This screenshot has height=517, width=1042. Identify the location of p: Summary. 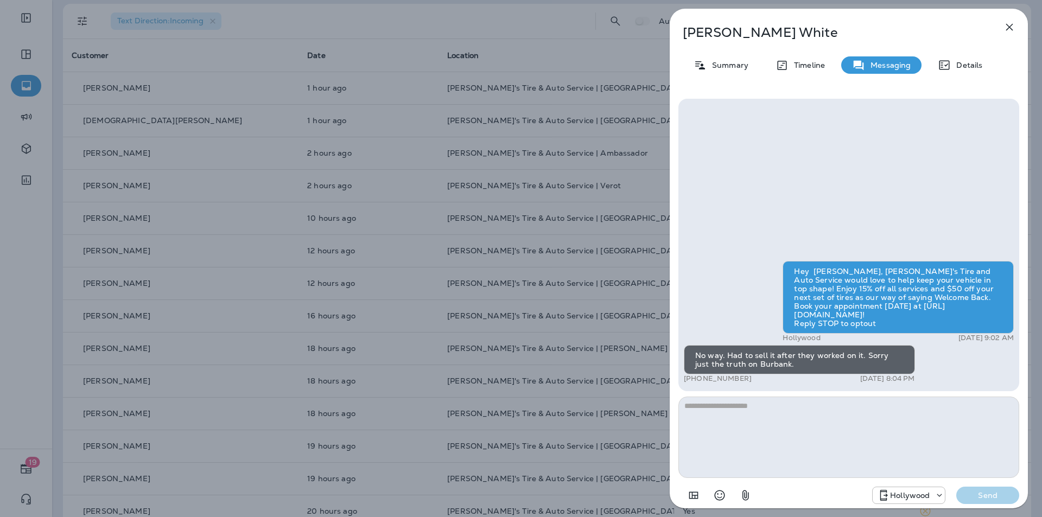
(727, 65).